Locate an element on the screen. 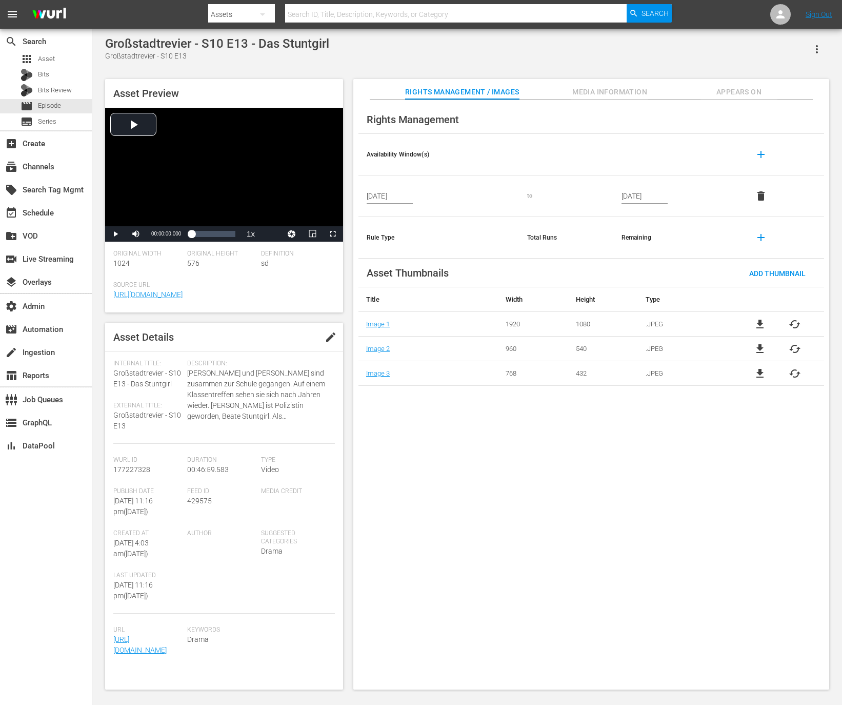  span: menu is located at coordinates (12, 14).